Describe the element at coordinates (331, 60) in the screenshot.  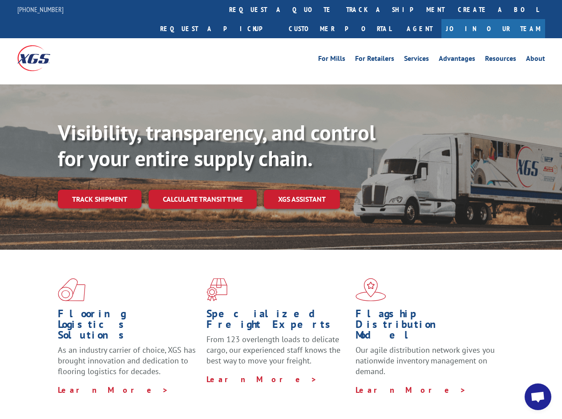
I see `a: For Mills` at that location.